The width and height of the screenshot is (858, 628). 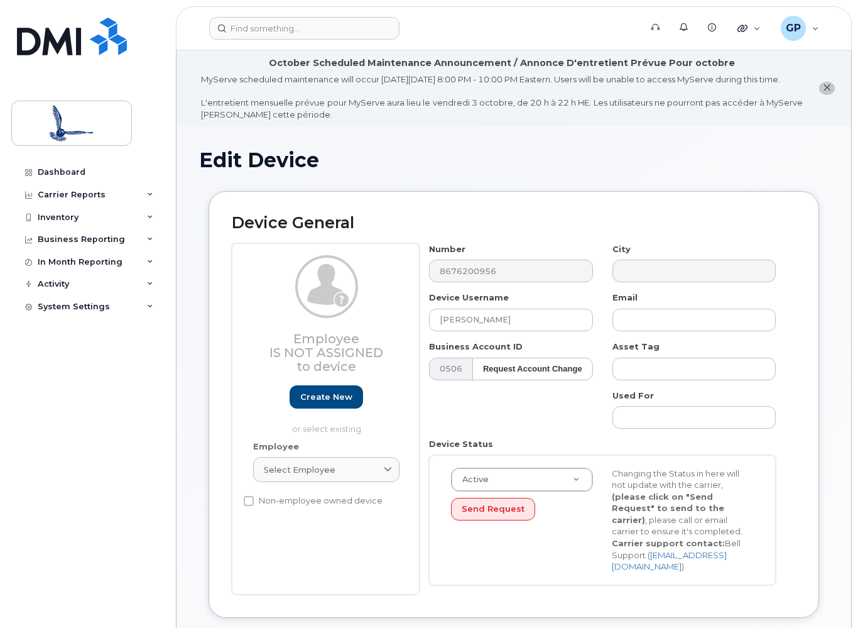 What do you see at coordinates (625, 297) in the screenshot?
I see `label: Email` at bounding box center [625, 297].